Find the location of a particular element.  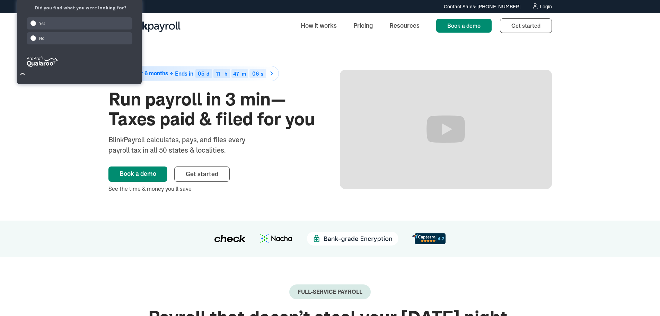

span: 06 is located at coordinates (255, 73).